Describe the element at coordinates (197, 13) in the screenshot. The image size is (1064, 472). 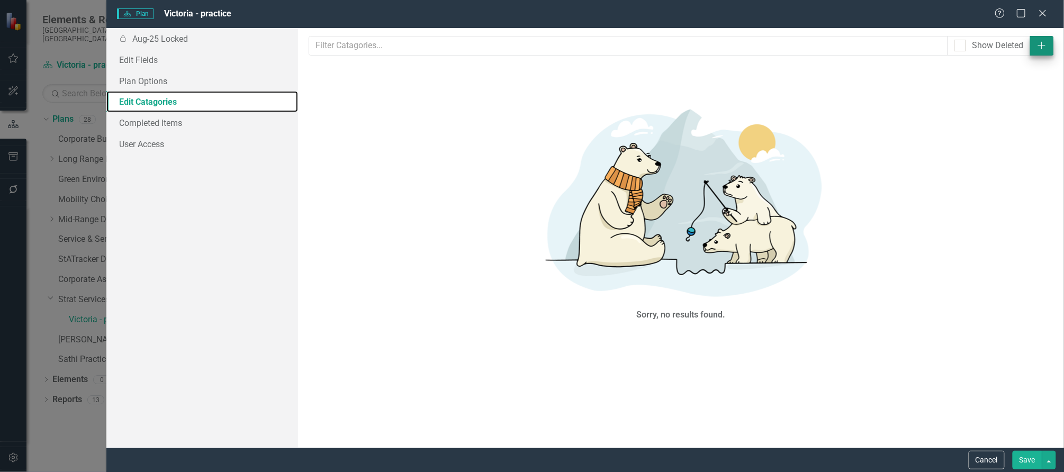
I see `span: Victoria - practice` at that location.